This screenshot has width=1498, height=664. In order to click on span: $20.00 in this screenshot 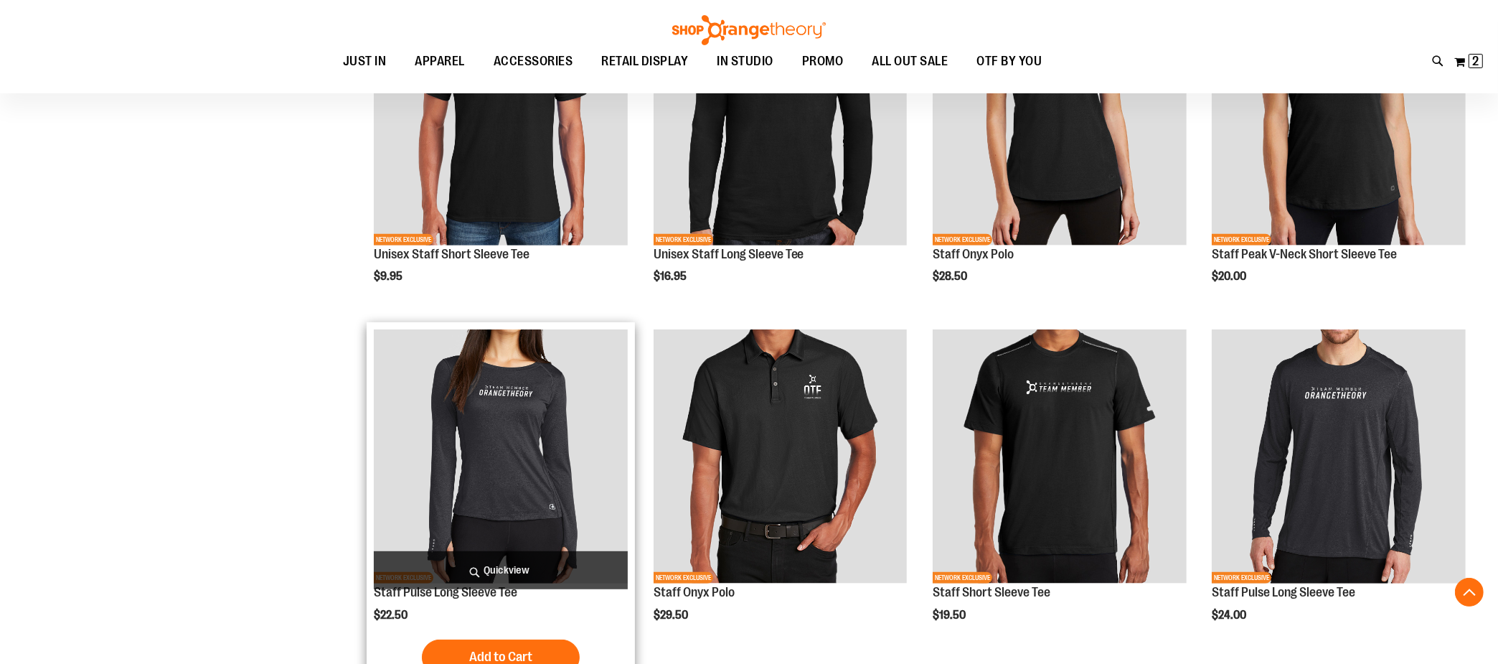, I will do `click(1230, 276)`.